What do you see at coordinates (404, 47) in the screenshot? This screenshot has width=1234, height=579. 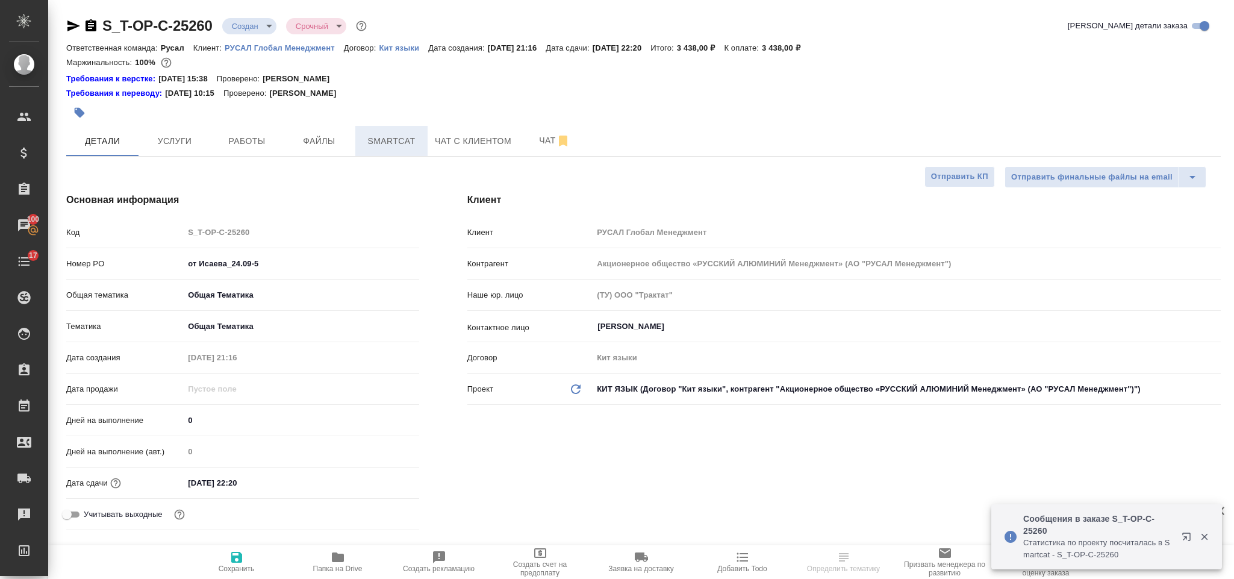 I see `a: Кит языки` at bounding box center [404, 47].